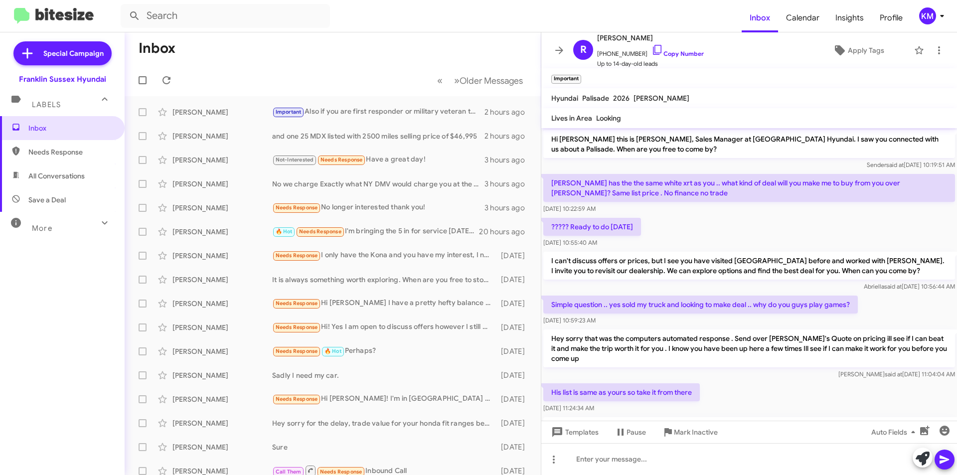 The height and width of the screenshot is (475, 957). I want to click on button: Pause, so click(630, 432).